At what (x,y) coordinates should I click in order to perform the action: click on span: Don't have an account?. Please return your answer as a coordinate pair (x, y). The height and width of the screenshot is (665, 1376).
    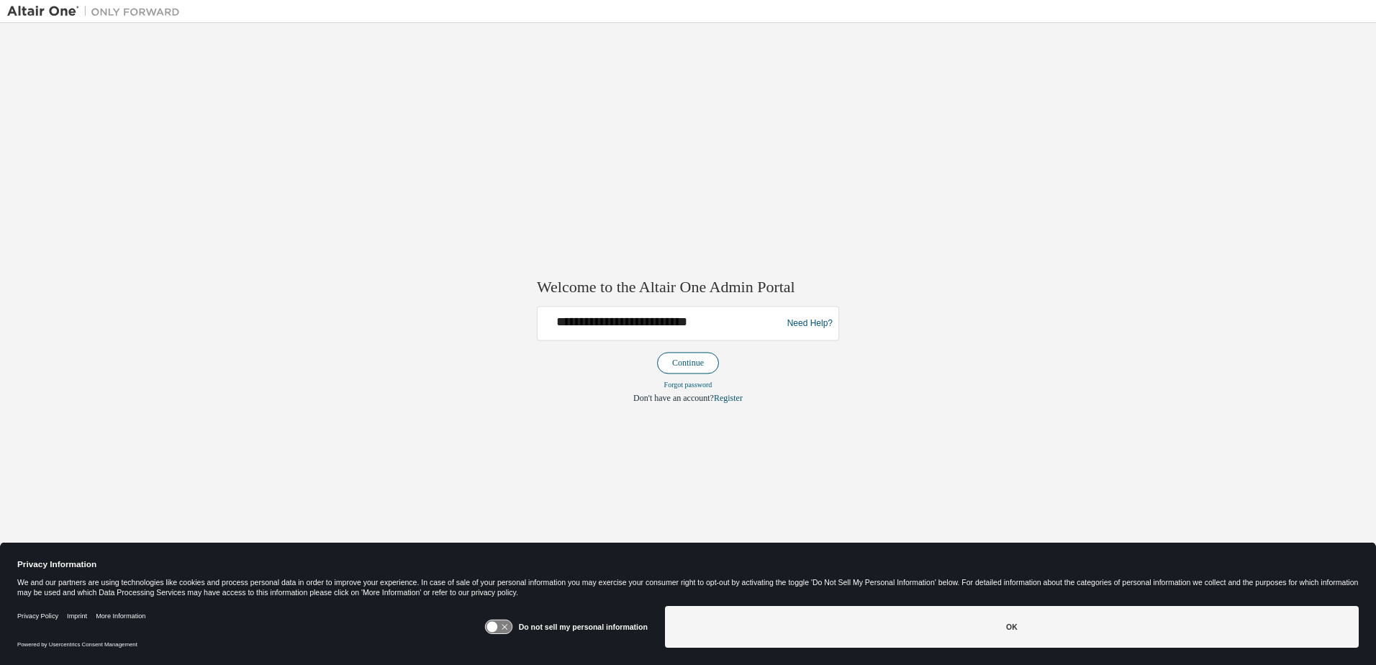
    Looking at the image, I should click on (674, 399).